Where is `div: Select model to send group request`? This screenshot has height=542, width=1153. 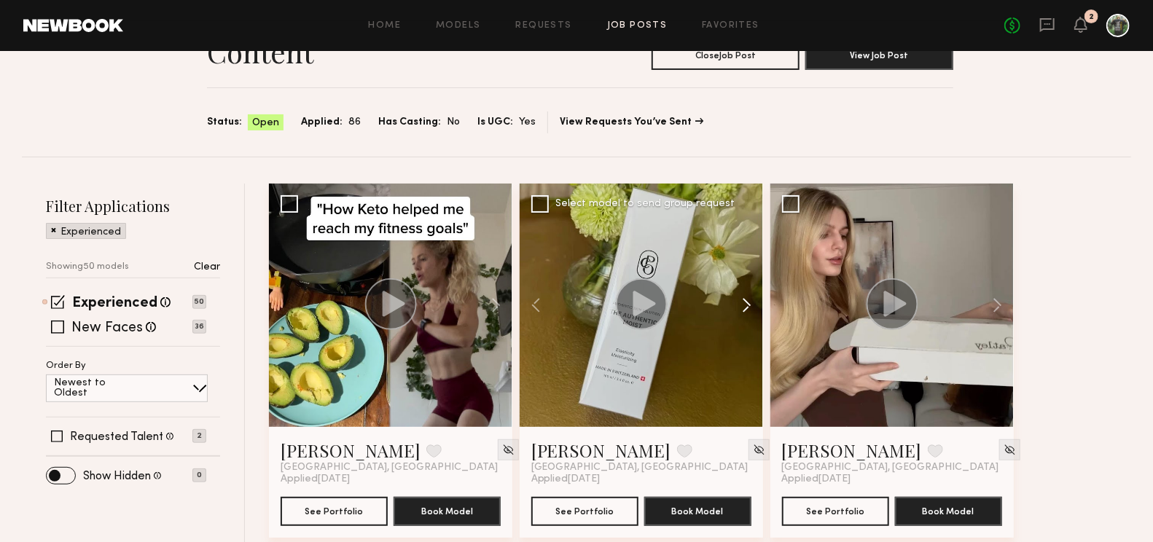 div: Select model to send group request is located at coordinates (646, 204).